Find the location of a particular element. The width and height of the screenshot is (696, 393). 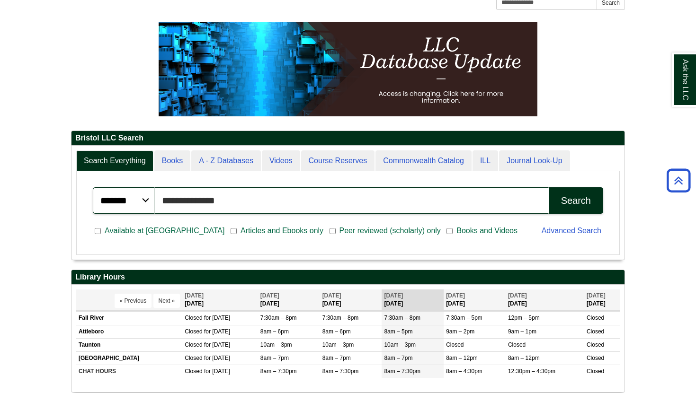

input: Books and Videos is located at coordinates (449, 231).